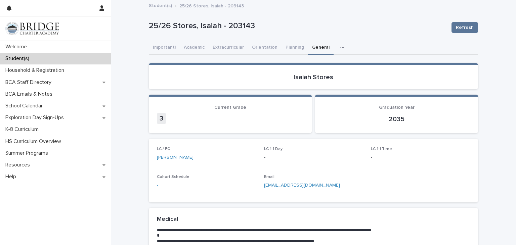 Image resolution: width=516 pixels, height=245 pixels. What do you see at coordinates (381, 149) in the screenshot?
I see `span: LC 1:1 Time` at bounding box center [381, 149].